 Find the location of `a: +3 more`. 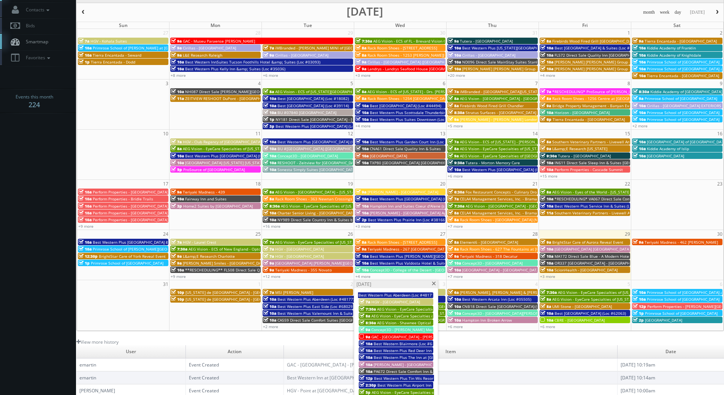

a: +3 more is located at coordinates (363, 75).